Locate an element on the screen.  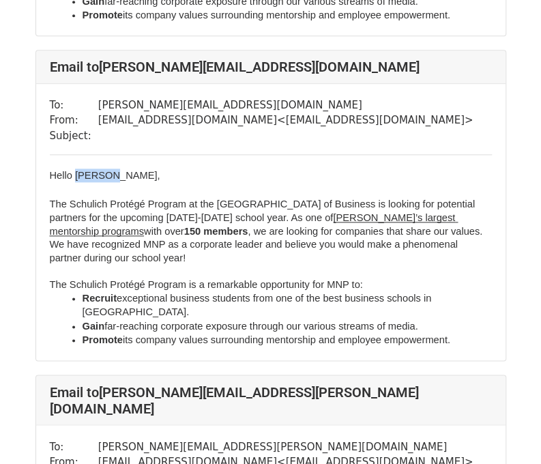
span: far-reaching corporate exposure through our various streams of media. is located at coordinates (261, 326).